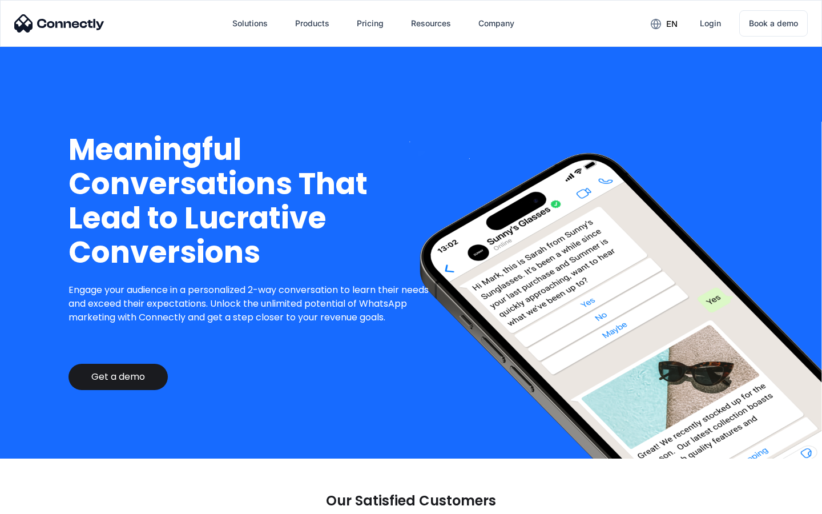  What do you see at coordinates (312, 23) in the screenshot?
I see `div: Products` at bounding box center [312, 23].